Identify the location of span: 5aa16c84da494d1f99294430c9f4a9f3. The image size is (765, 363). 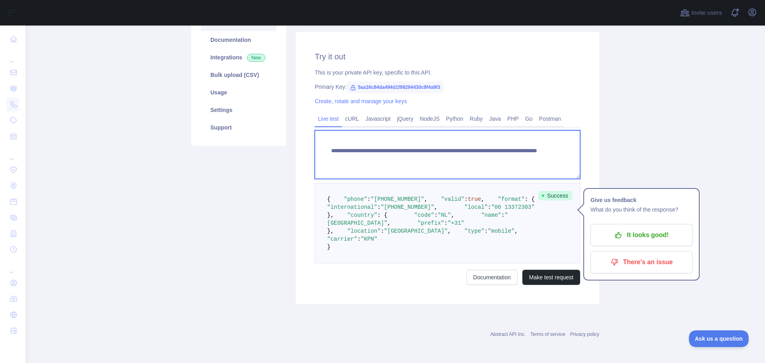
(395, 87).